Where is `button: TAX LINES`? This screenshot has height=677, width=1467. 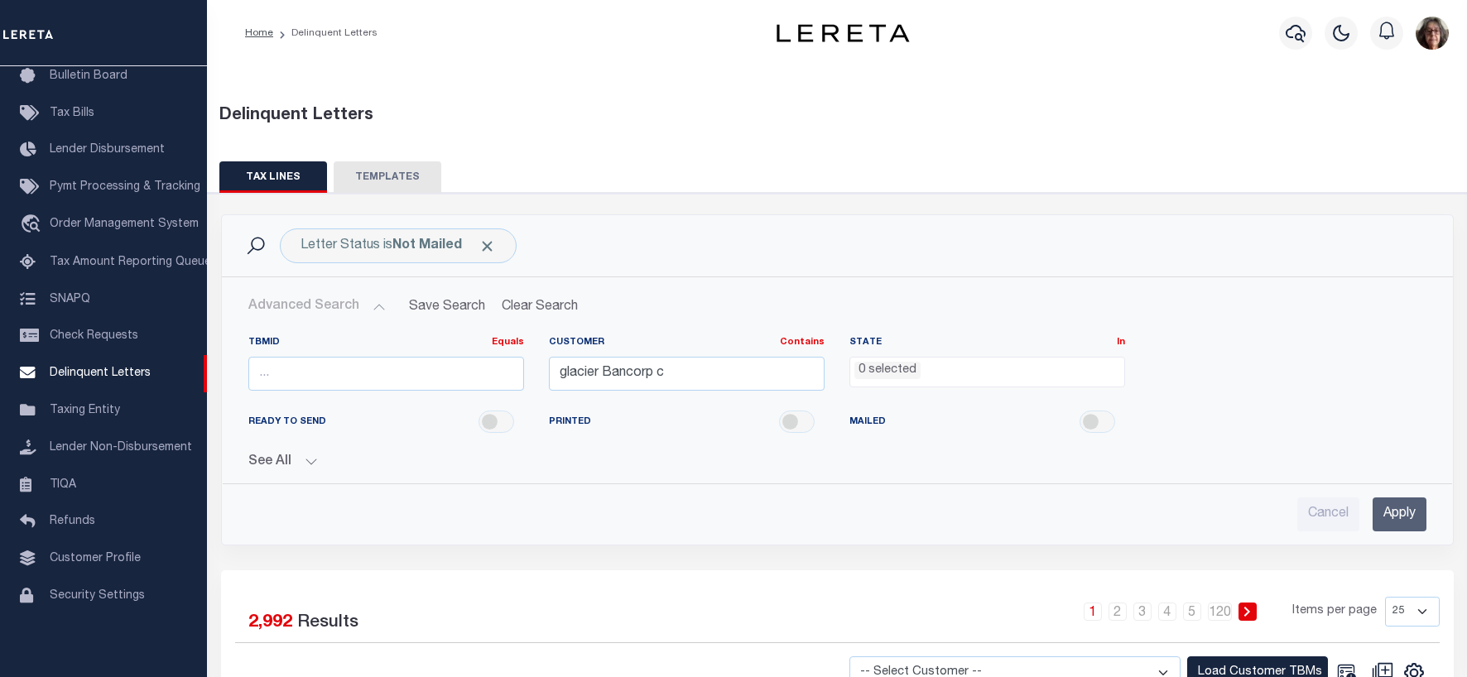
button: TAX LINES is located at coordinates (273, 177).